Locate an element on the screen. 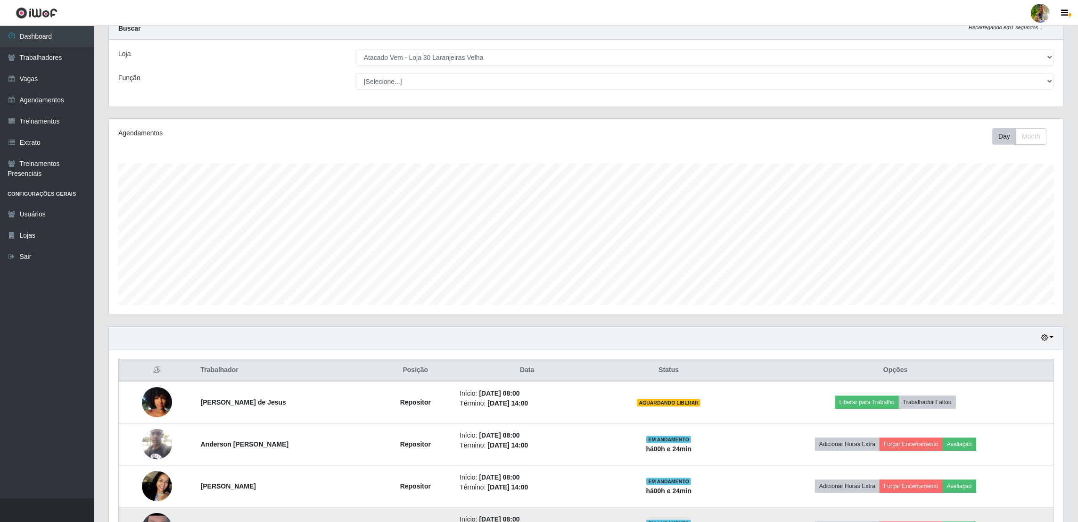 The height and width of the screenshot is (522, 1078). th: Trabalhador is located at coordinates (286, 370).